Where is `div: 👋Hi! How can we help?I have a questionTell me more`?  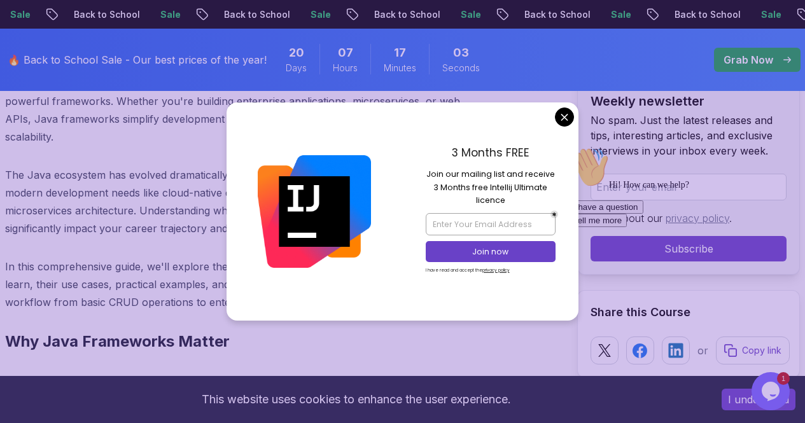 div: 👋Hi! How can we help?I have a questionTell me more is located at coordinates (120, 45).